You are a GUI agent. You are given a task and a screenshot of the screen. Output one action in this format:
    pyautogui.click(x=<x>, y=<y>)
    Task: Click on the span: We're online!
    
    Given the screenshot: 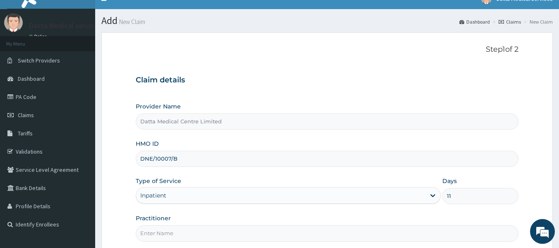 What is the action you would take?
    pyautogui.click(x=81, y=114)
    